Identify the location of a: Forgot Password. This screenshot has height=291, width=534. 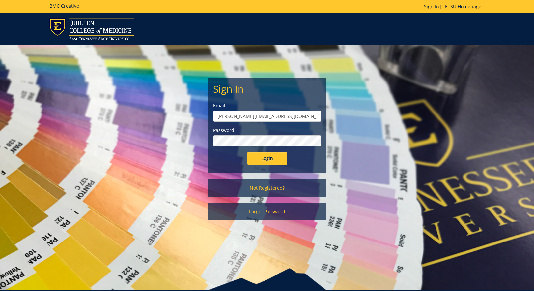
(267, 212).